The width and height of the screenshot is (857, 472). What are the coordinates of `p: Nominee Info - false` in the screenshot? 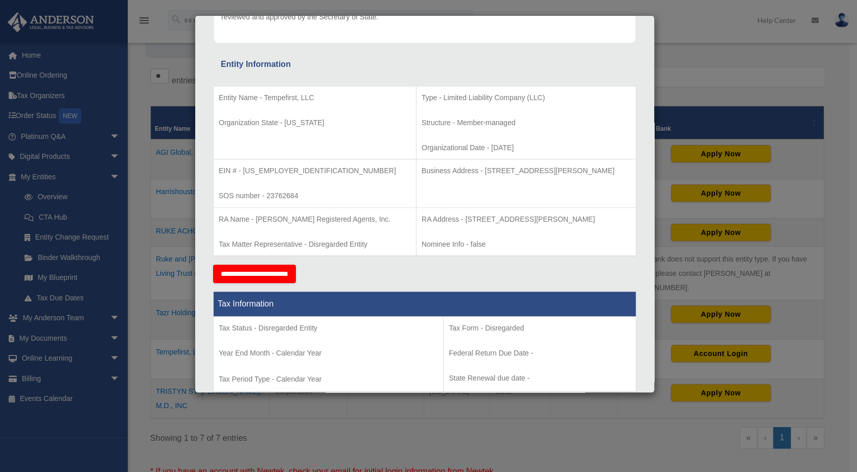 It's located at (526, 244).